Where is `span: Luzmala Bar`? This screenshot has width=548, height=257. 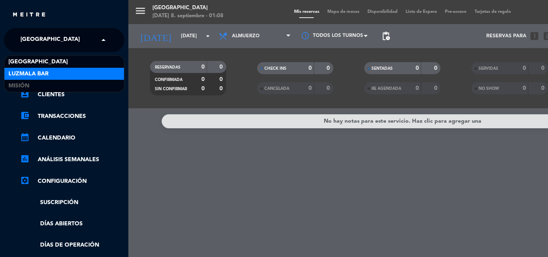
span: Luzmala Bar is located at coordinates (28, 74).